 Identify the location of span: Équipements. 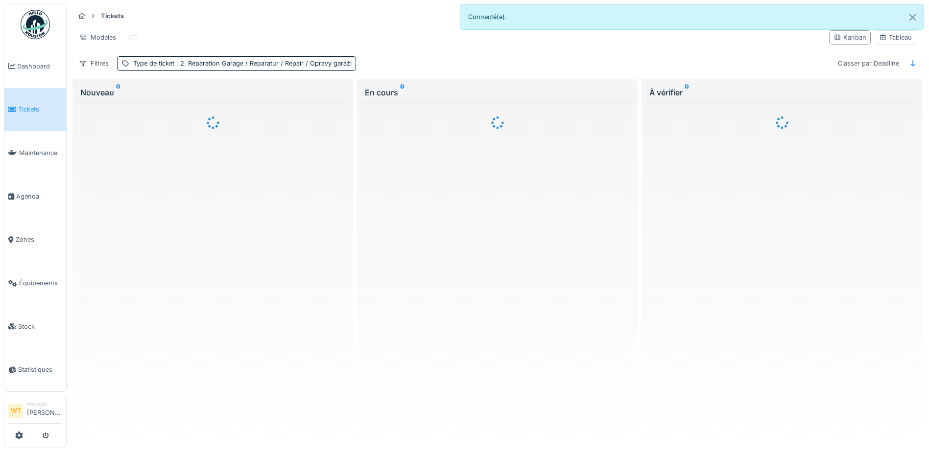
(41, 283).